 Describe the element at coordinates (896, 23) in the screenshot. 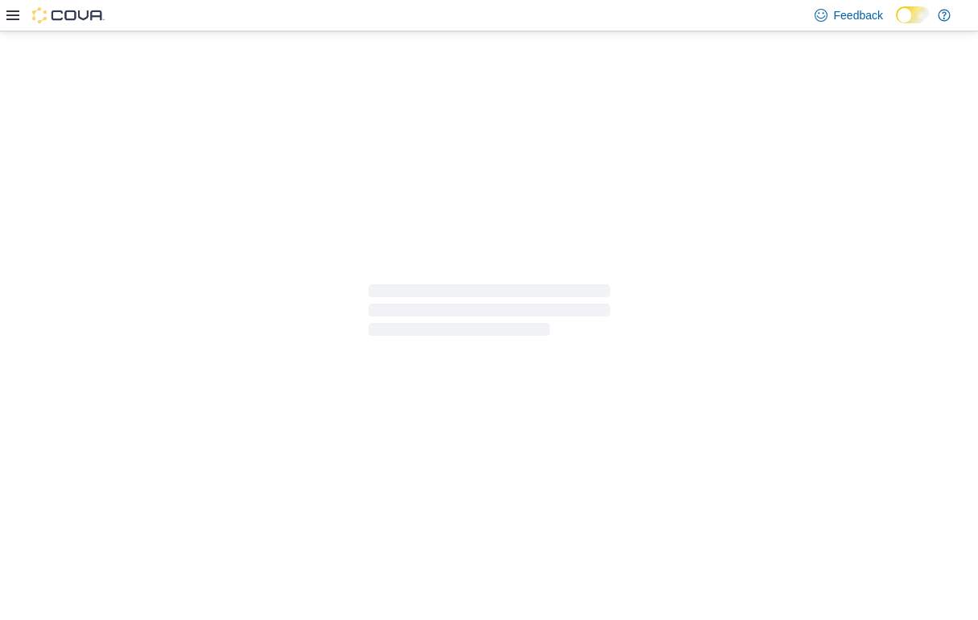

I see `span: Dark Mode` at that location.